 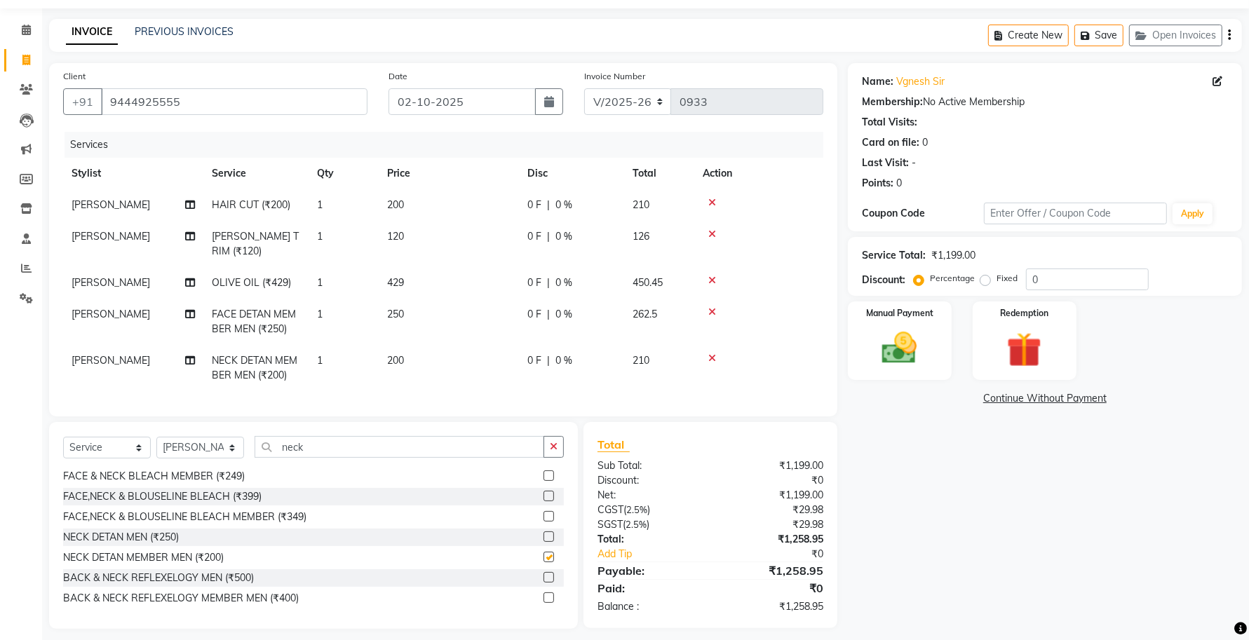 I want to click on label: Date, so click(x=398, y=76).